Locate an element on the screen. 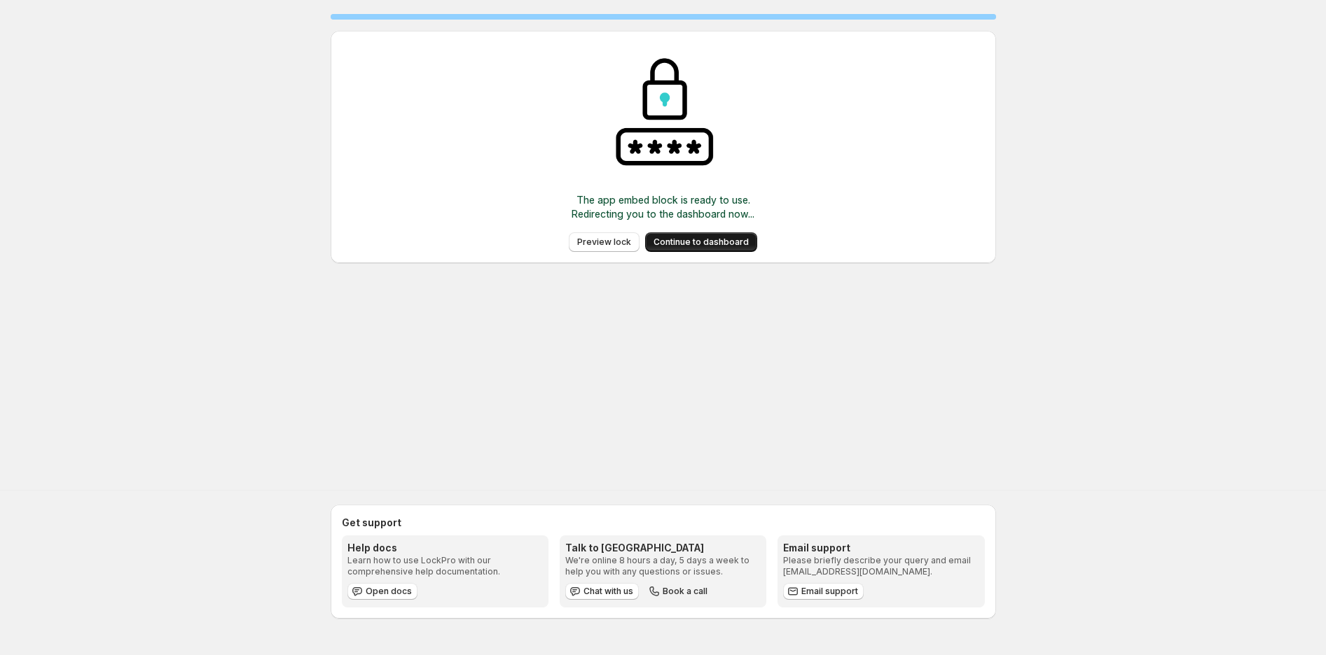 The width and height of the screenshot is (1326, 655). span: Open docs is located at coordinates (389, 592).